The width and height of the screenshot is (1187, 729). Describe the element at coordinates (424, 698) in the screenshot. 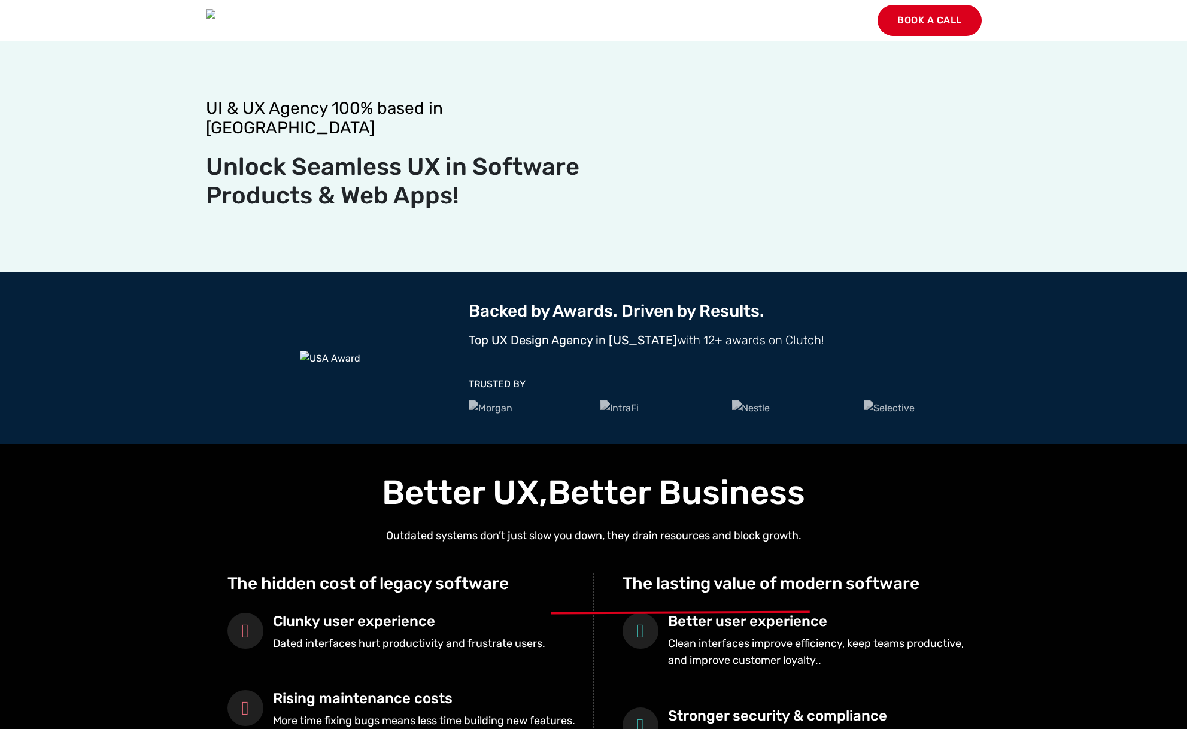

I see `h4: Rising maintenance costs` at that location.